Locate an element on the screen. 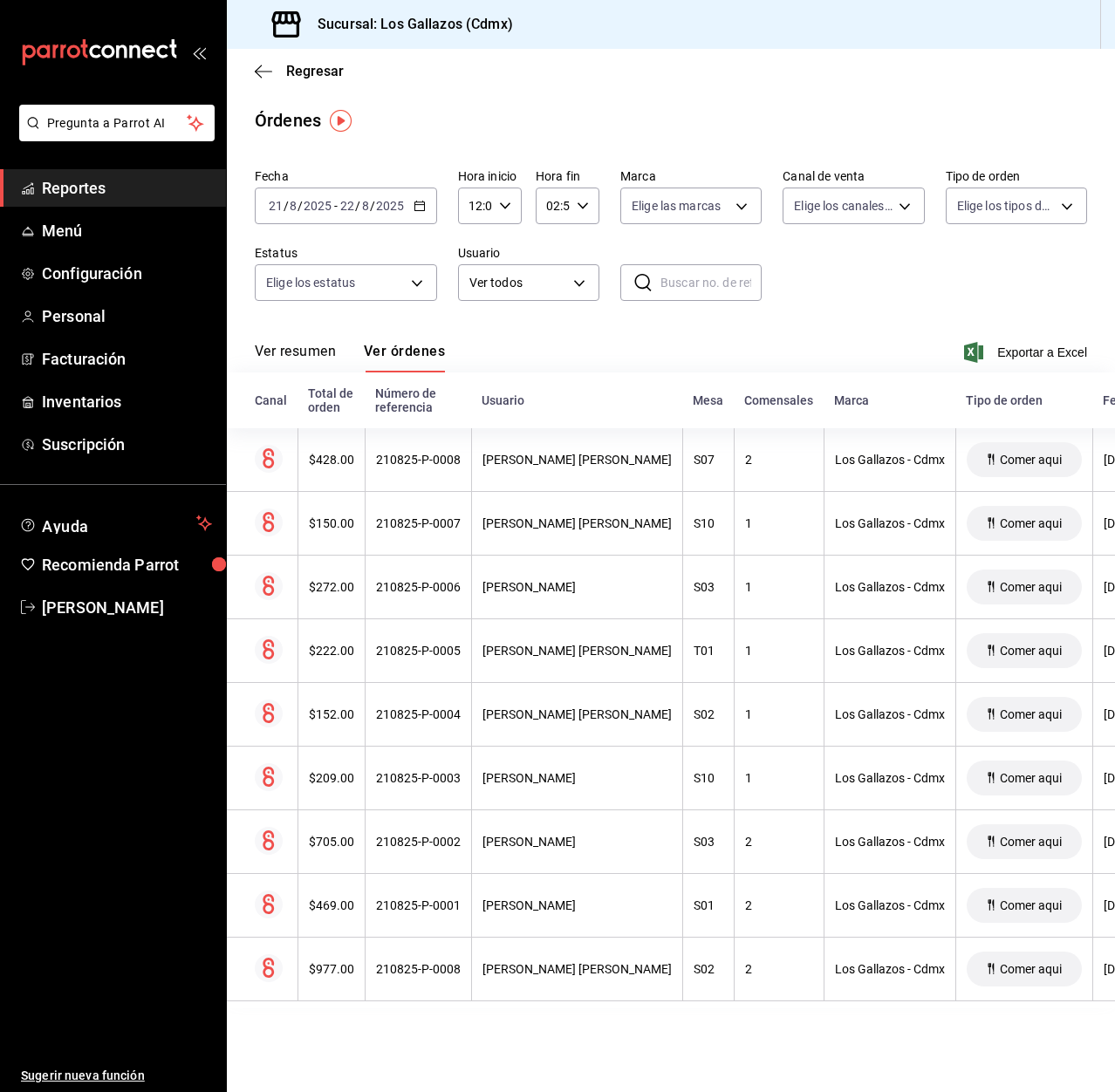 The width and height of the screenshot is (1115, 1092). div: 210825-P-0006 is located at coordinates (418, 588).